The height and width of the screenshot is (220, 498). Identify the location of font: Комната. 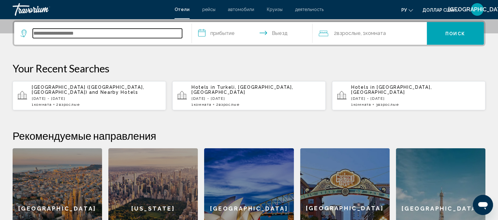
(375, 33).